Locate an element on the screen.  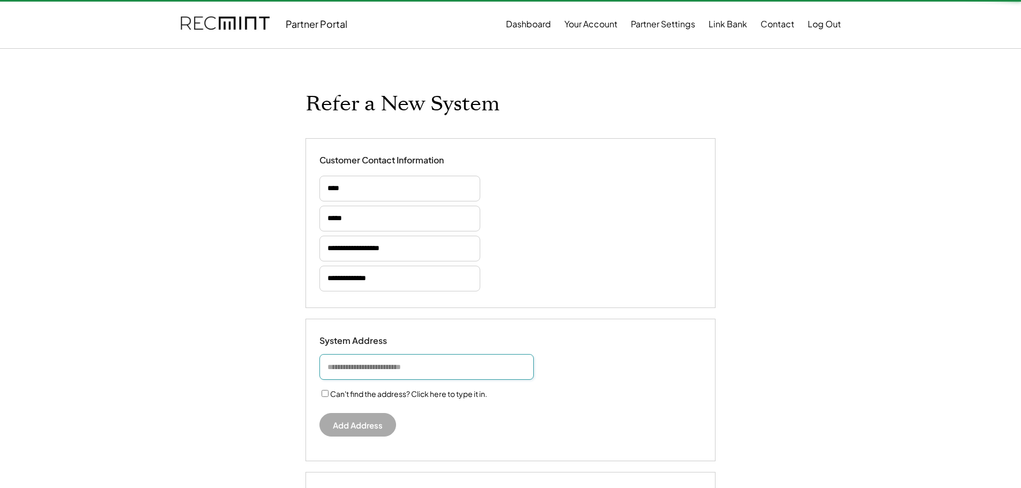
button: Link Bank is located at coordinates (728, 24).